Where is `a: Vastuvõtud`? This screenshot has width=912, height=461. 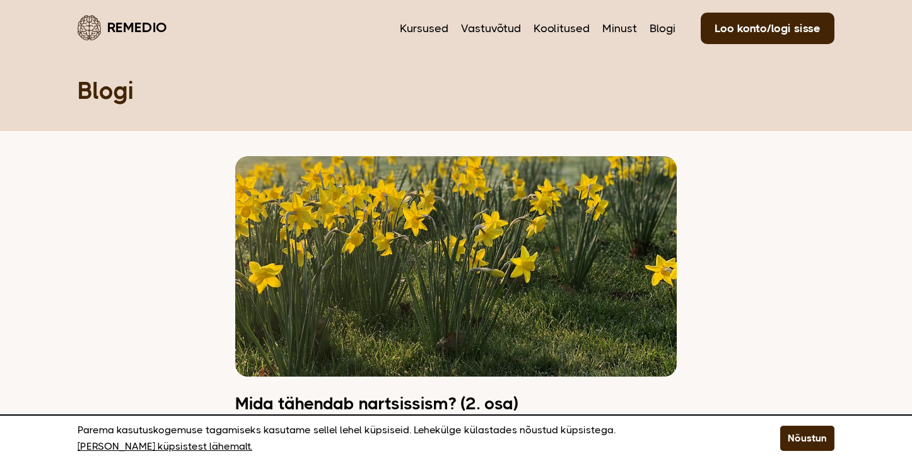 a: Vastuvõtud is located at coordinates (490, 28).